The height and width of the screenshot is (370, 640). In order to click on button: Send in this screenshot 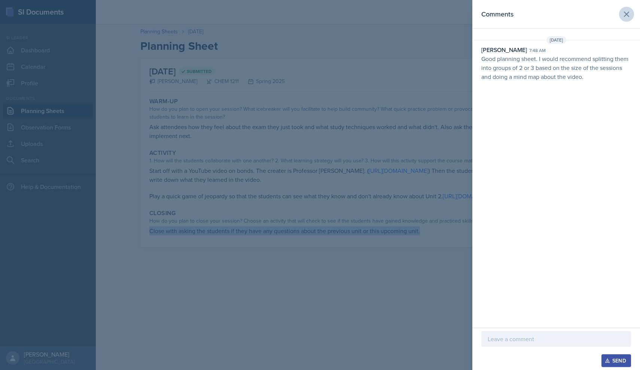, I will do `click(616, 361)`.